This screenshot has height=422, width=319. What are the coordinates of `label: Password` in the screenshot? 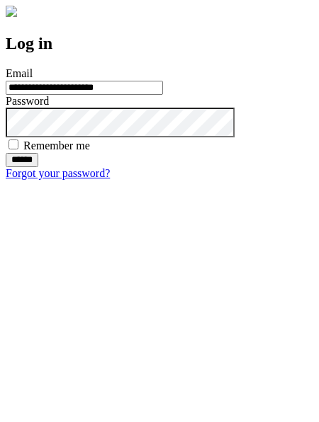 It's located at (27, 101).